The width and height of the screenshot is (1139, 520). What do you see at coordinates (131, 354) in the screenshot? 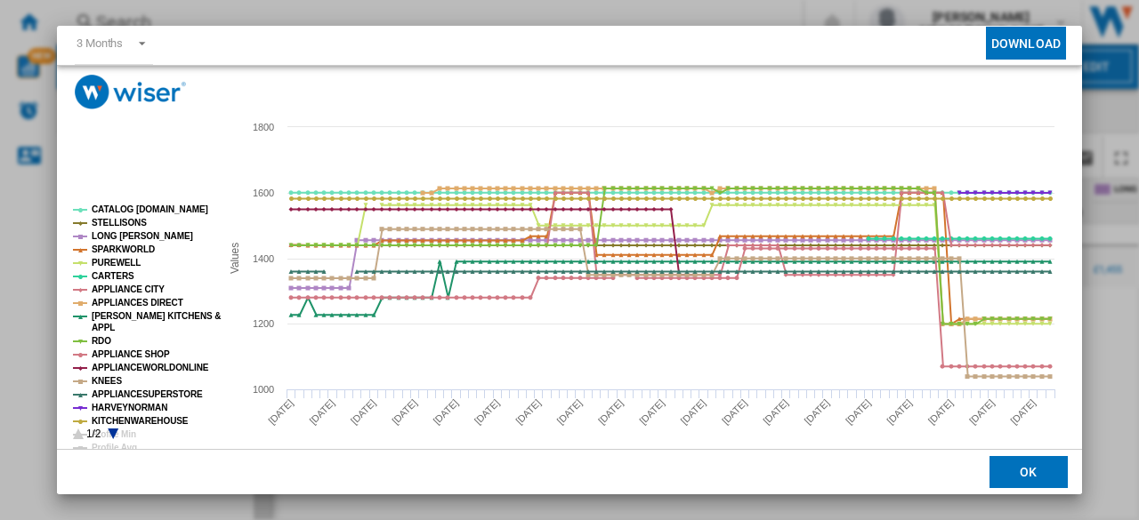
I see `tspan: APPLIANCE SHOP` at bounding box center [131, 354].